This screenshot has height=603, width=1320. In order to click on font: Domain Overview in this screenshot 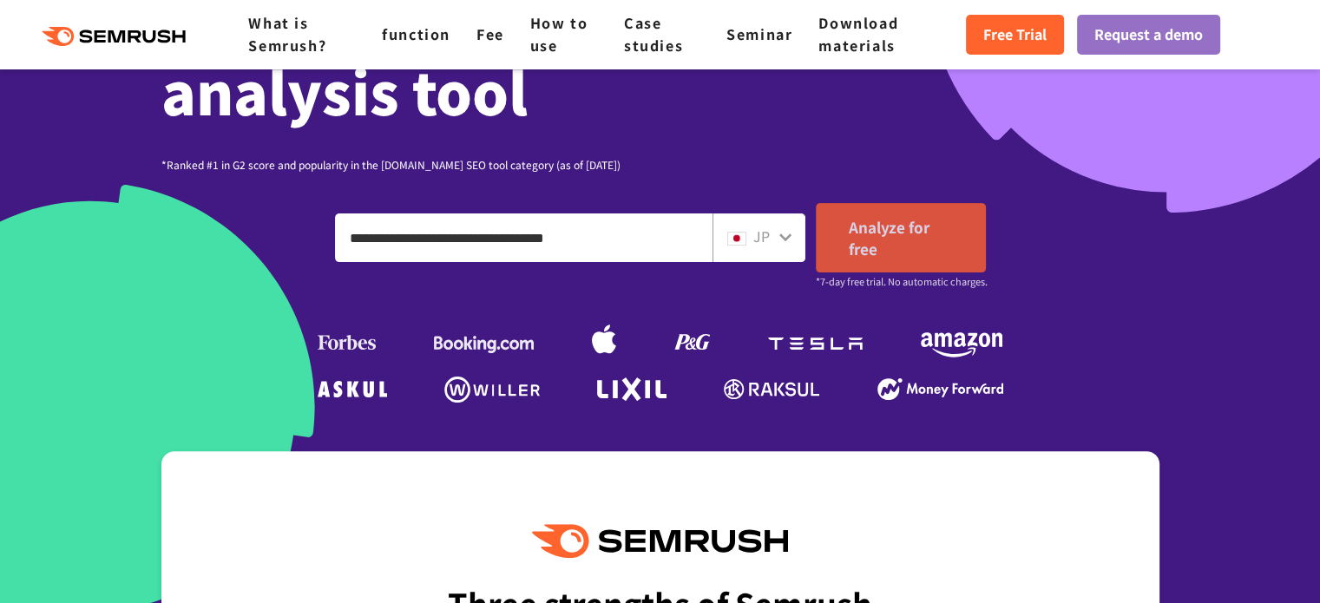, I will do `click(110, 108)`.